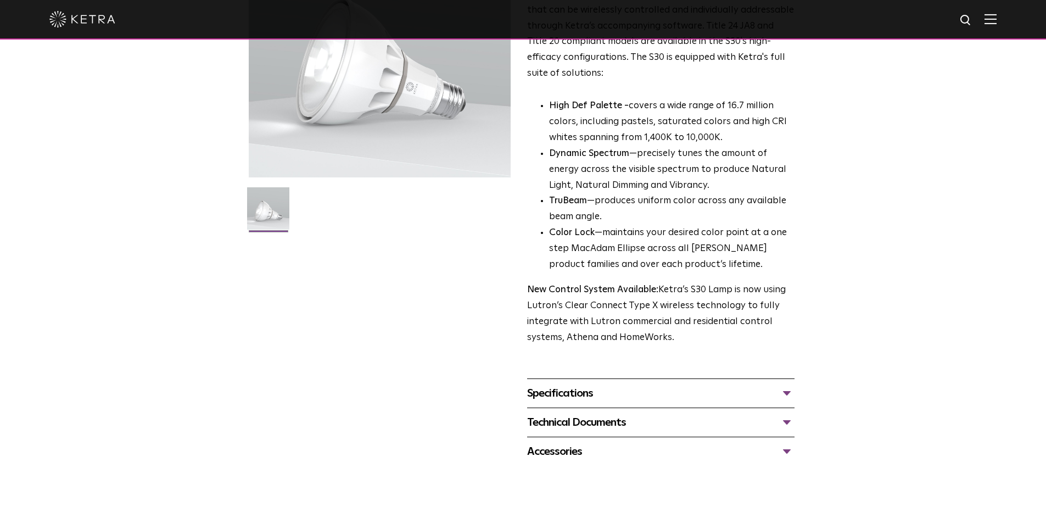 The width and height of the screenshot is (1046, 529). Describe the element at coordinates (268, 212) in the screenshot. I see `img: S30-Lamp-Edison-2021-Web-Square` at that location.